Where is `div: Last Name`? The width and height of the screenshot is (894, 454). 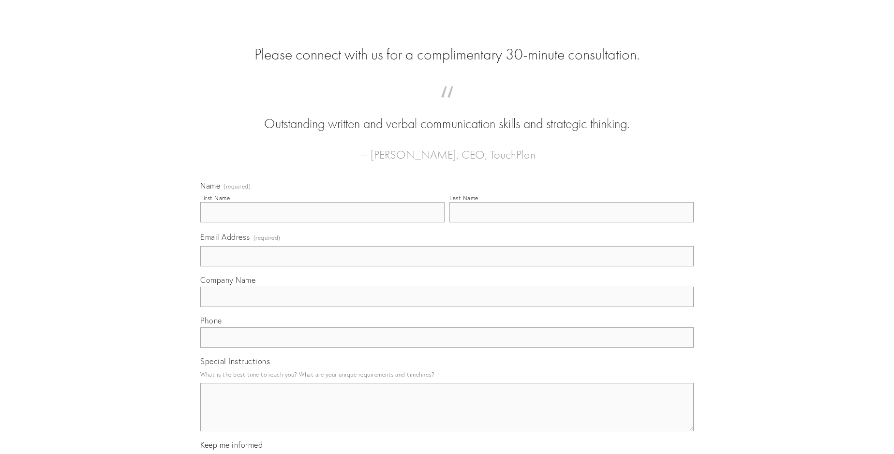
div: Last Name is located at coordinates (464, 198).